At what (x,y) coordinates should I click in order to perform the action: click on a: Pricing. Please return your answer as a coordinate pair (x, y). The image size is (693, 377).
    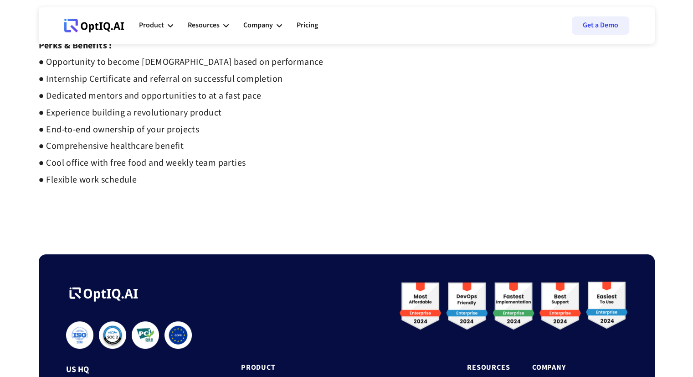
    Looking at the image, I should click on (307, 26).